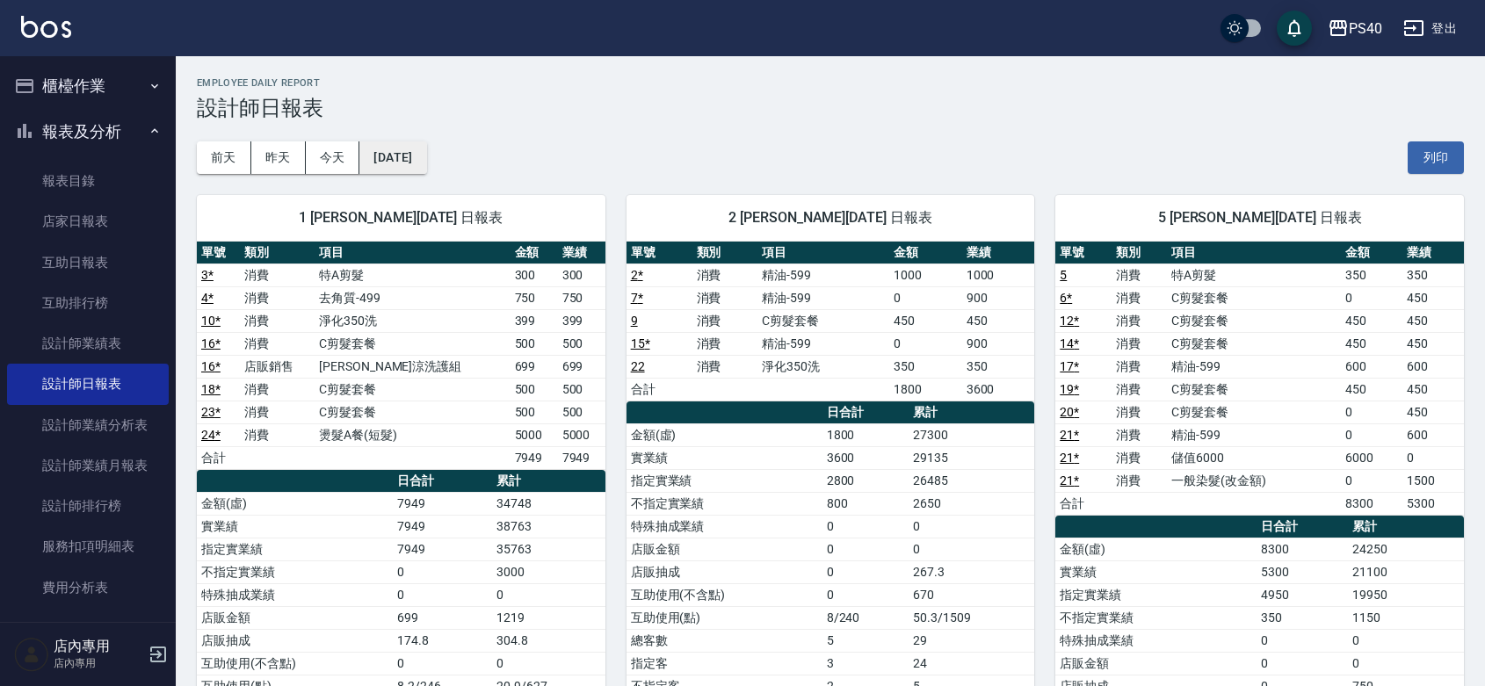 This screenshot has height=686, width=1485. I want to click on a: 5, so click(1063, 275).